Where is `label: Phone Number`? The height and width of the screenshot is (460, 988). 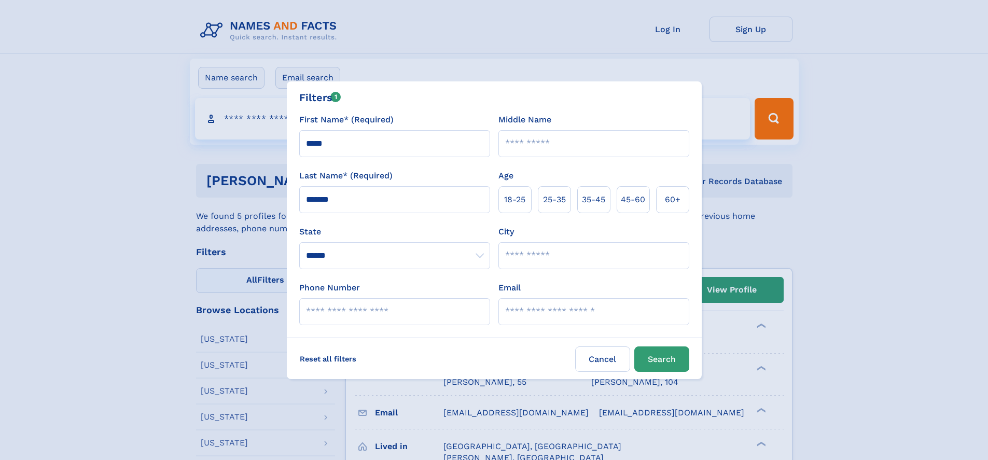 label: Phone Number is located at coordinates (329, 288).